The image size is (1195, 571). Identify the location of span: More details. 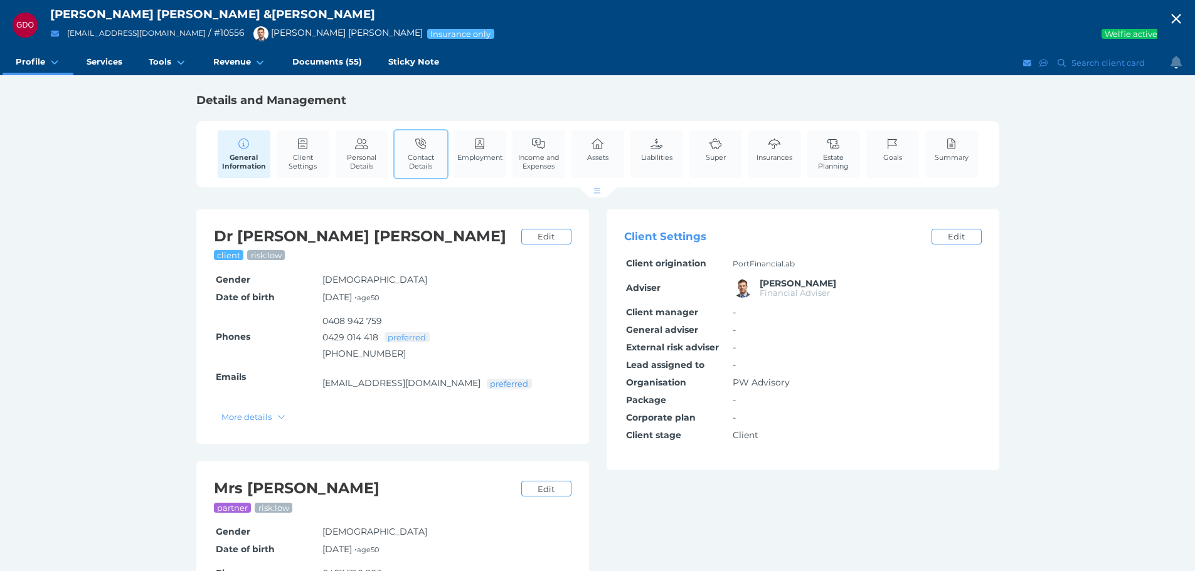
(245, 417).